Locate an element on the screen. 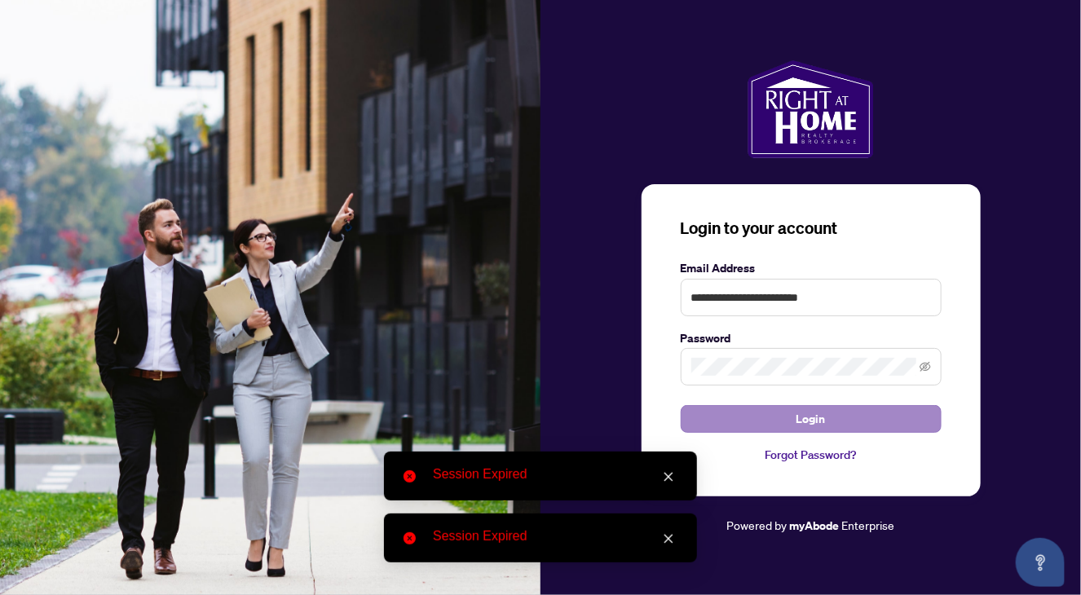  img: ma-logo is located at coordinates (810, 109).